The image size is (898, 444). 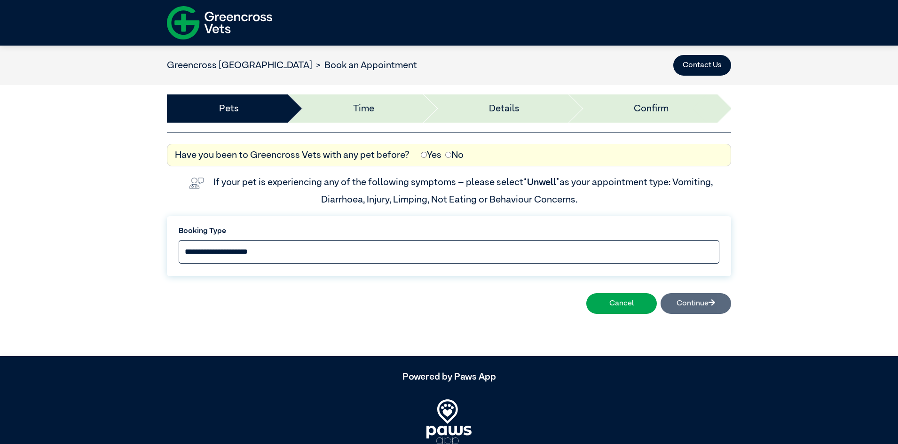 What do you see at coordinates (464, 191) in the screenshot?
I see `label: If your pet is experiencing any of the following symptoms – please select as your appointment typ...` at bounding box center [464, 191].